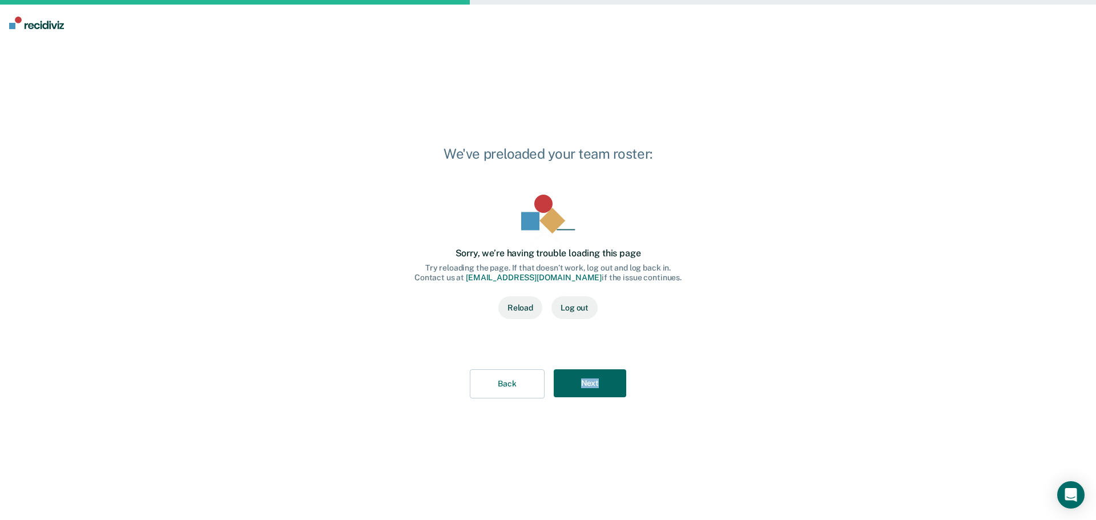  I want to click on button: Log out, so click(574, 308).